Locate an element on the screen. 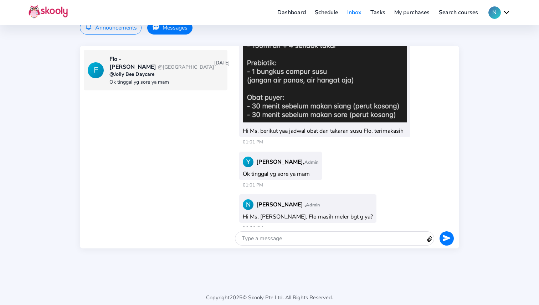  button: Nchevron down outline is located at coordinates (499, 12).